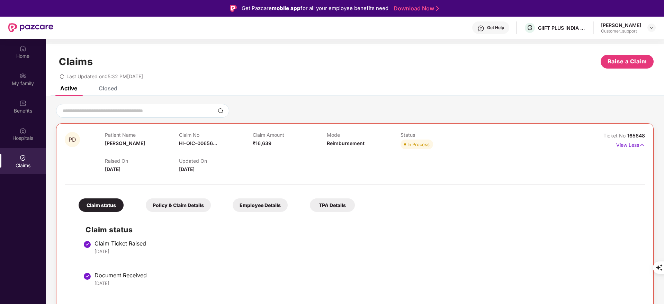 This screenshot has height=304, width=664. What do you see at coordinates (72, 140) in the screenshot?
I see `span: PD` at bounding box center [72, 140].